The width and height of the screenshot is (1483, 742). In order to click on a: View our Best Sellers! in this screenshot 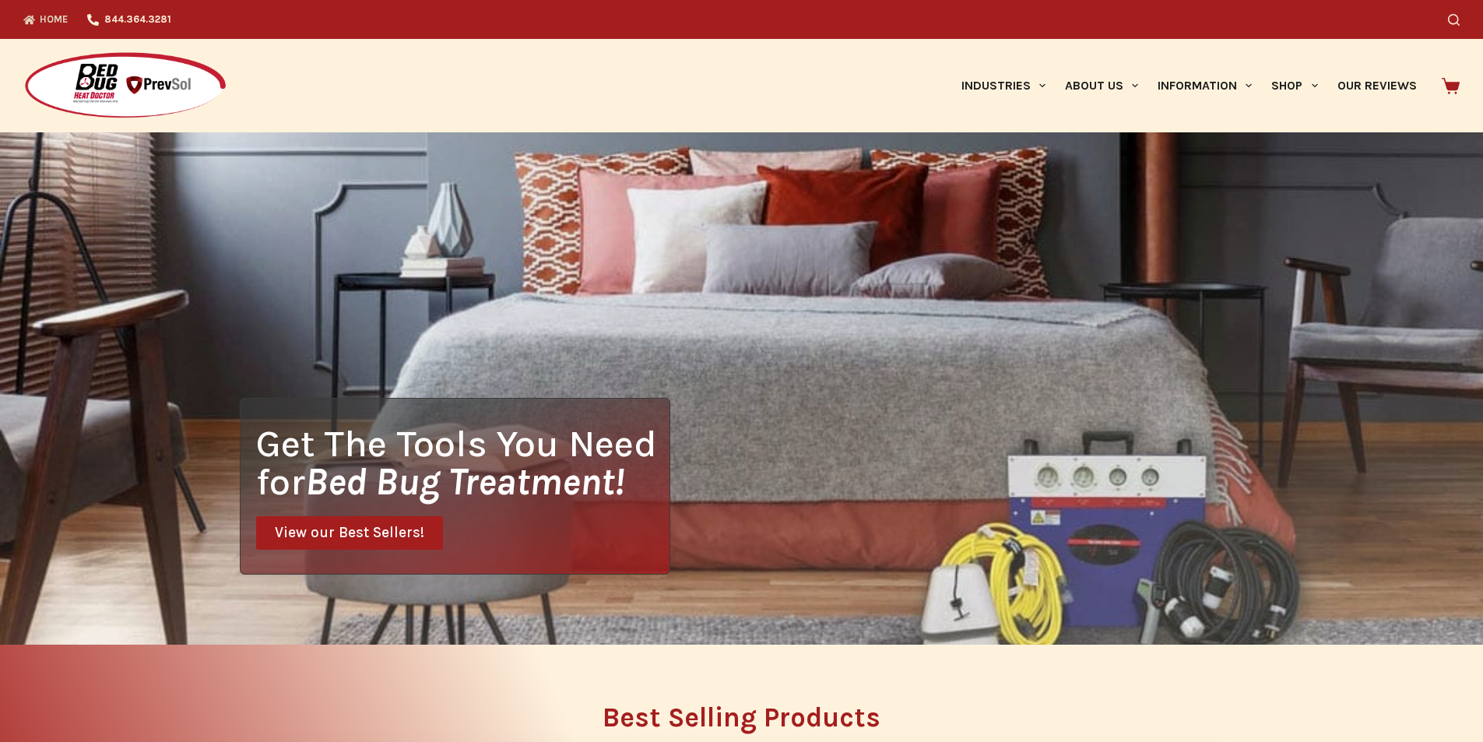, I will do `click(349, 532)`.